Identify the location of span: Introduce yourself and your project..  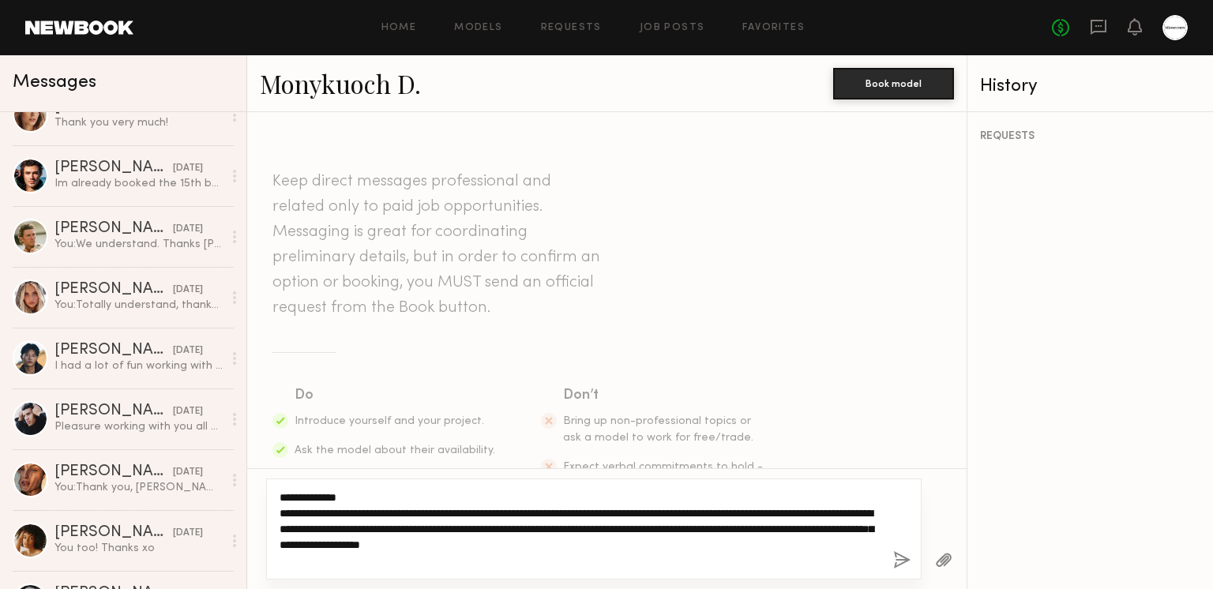
(389, 421).